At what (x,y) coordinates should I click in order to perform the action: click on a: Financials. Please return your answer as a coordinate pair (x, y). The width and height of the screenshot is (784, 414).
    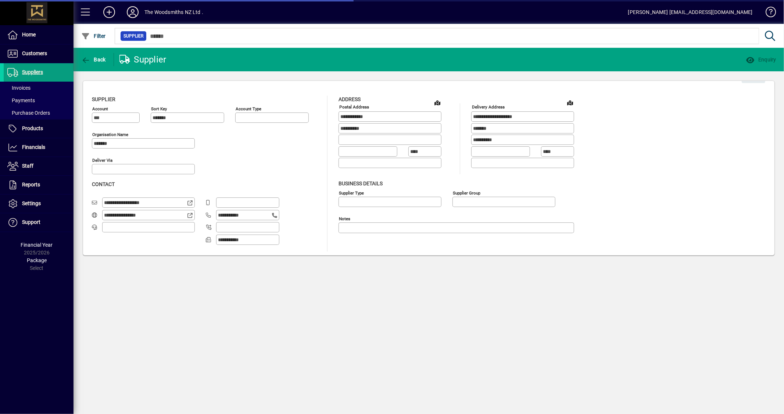
    Looking at the image, I should click on (39, 147).